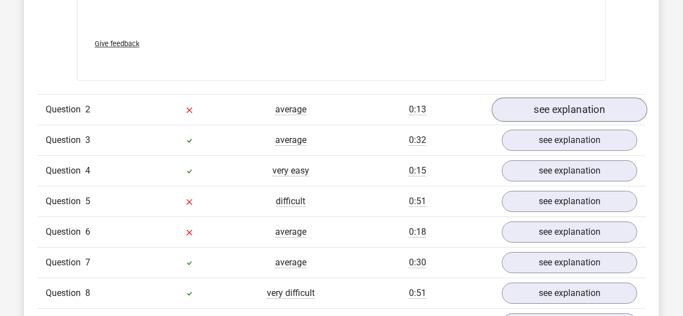 This screenshot has width=683, height=316. What do you see at coordinates (87, 293) in the screenshot?
I see `span: 8` at bounding box center [87, 293].